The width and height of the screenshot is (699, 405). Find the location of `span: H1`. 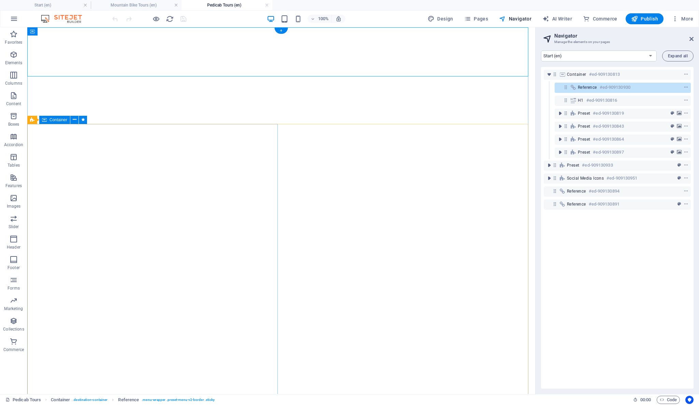

span: H1 is located at coordinates (581, 100).